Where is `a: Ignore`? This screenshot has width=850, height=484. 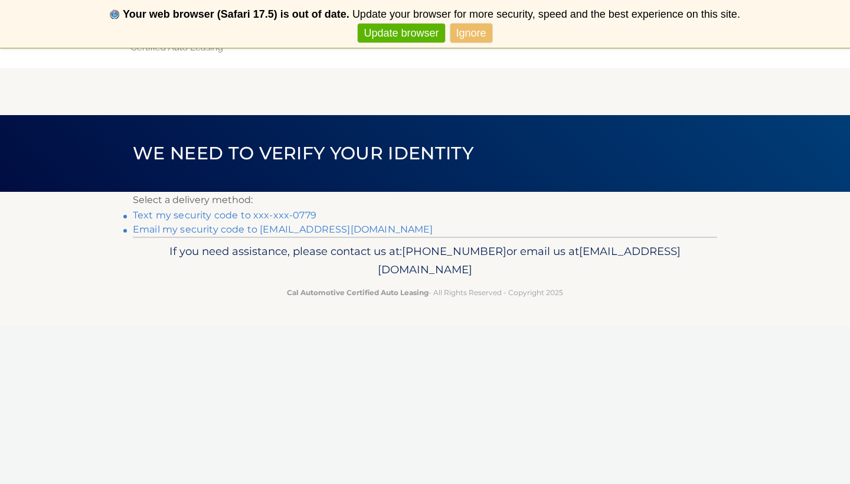 a: Ignore is located at coordinates (471, 33).